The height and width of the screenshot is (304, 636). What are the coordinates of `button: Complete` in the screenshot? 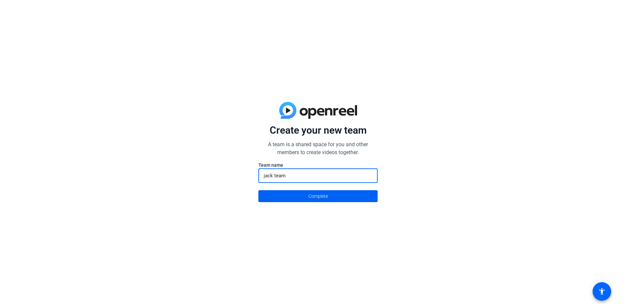 It's located at (318, 196).